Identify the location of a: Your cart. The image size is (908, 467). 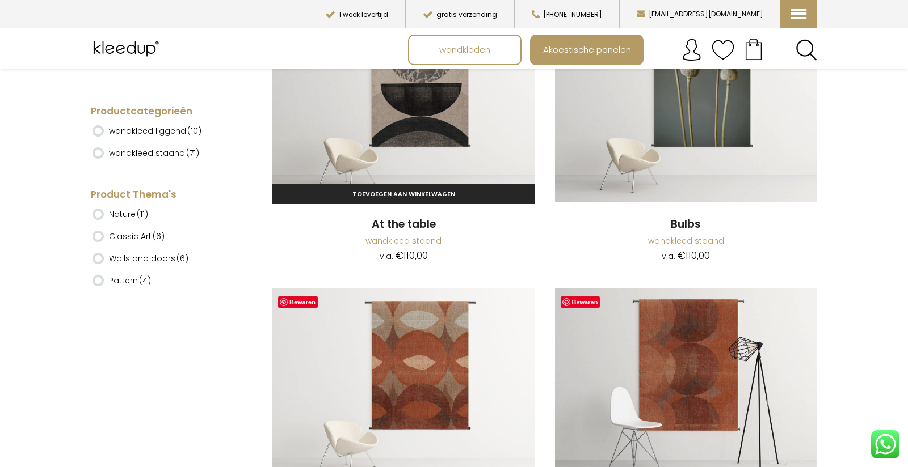
(753, 49).